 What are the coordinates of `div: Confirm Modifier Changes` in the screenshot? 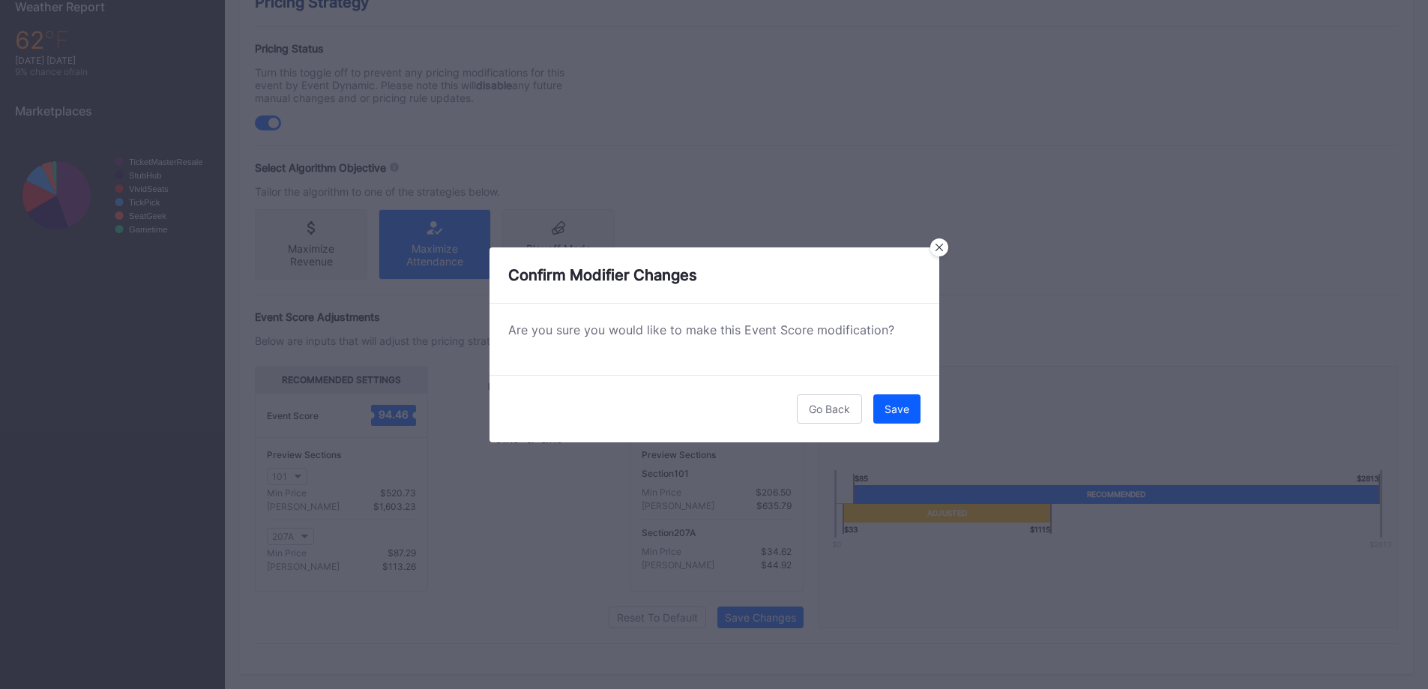 It's located at (715, 275).